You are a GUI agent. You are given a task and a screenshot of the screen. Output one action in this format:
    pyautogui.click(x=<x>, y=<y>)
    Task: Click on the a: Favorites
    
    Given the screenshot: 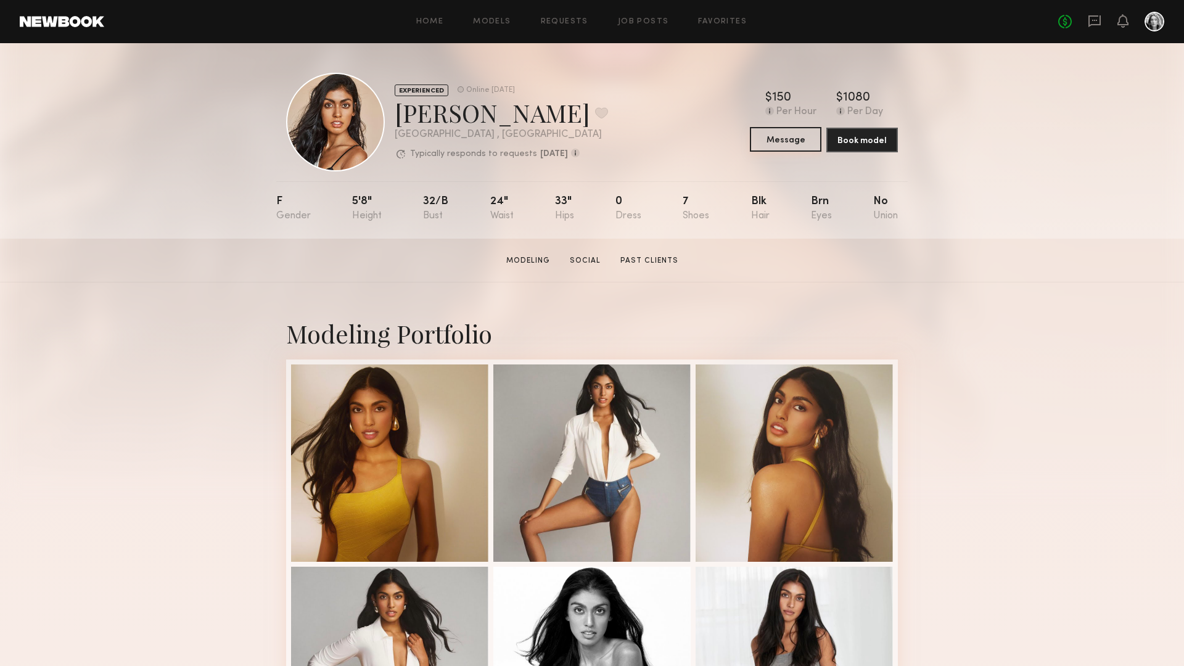 What is the action you would take?
    pyautogui.click(x=722, y=22)
    